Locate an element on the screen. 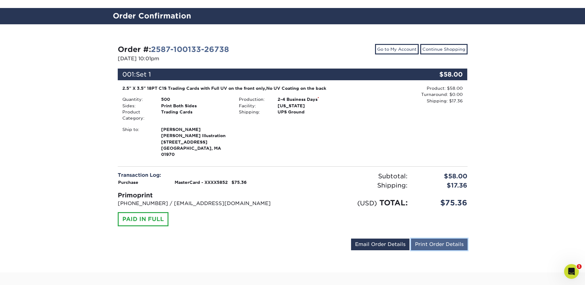 The image size is (585, 285). span: 1 is located at coordinates (579, 266).